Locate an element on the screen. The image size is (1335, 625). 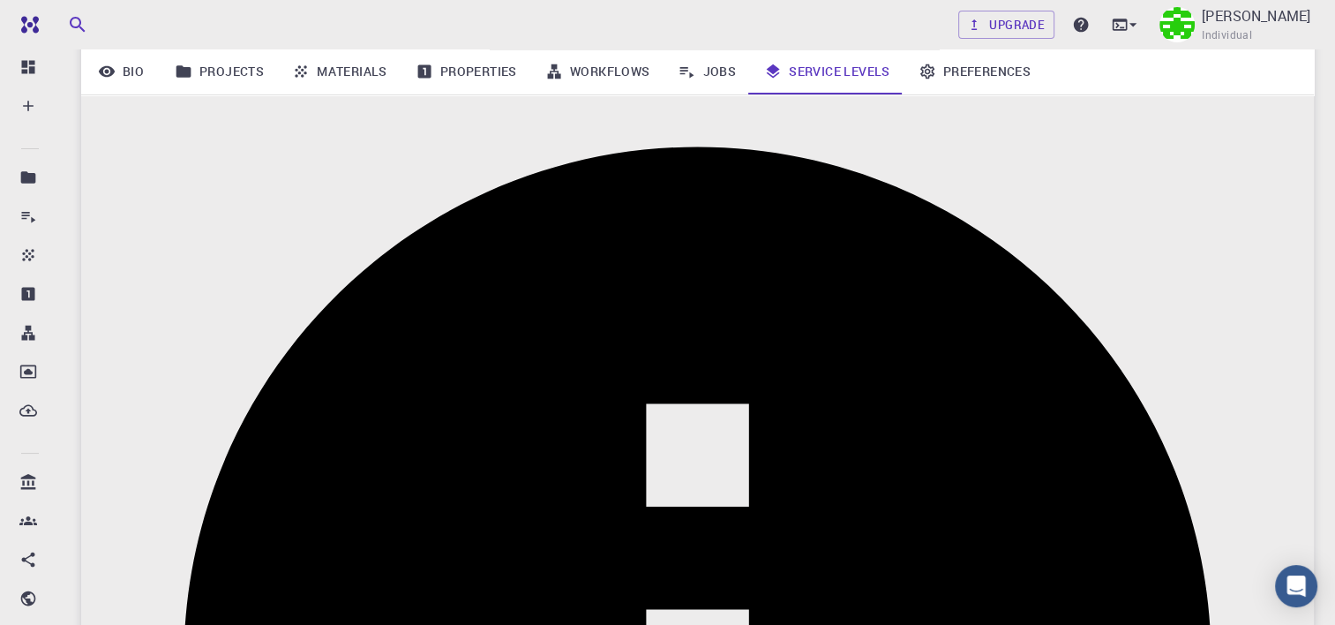
span: Individual is located at coordinates (1227, 35).